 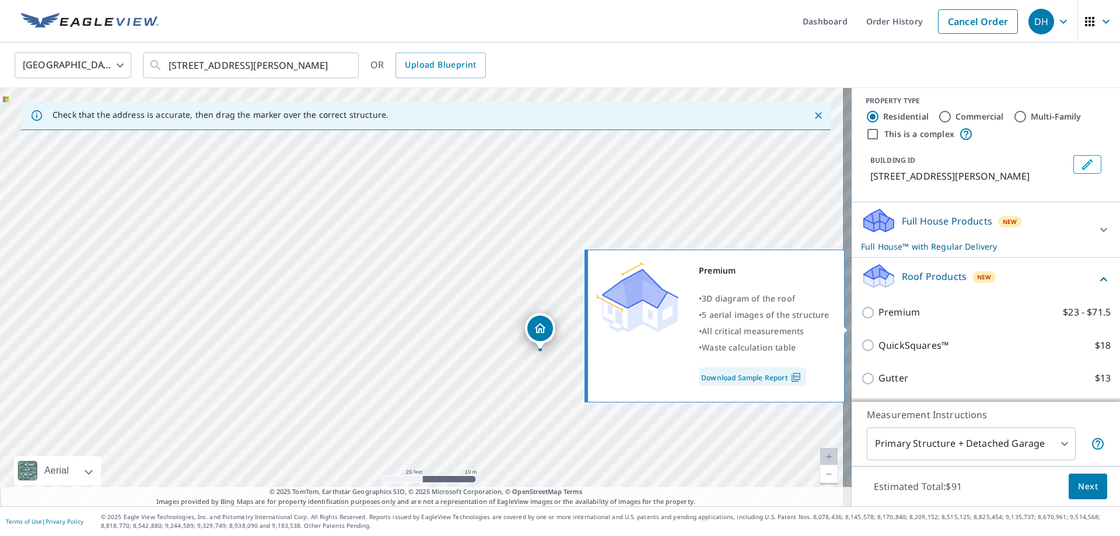 What do you see at coordinates (1088, 165) in the screenshot?
I see `button: Edit building 1` at bounding box center [1088, 165].